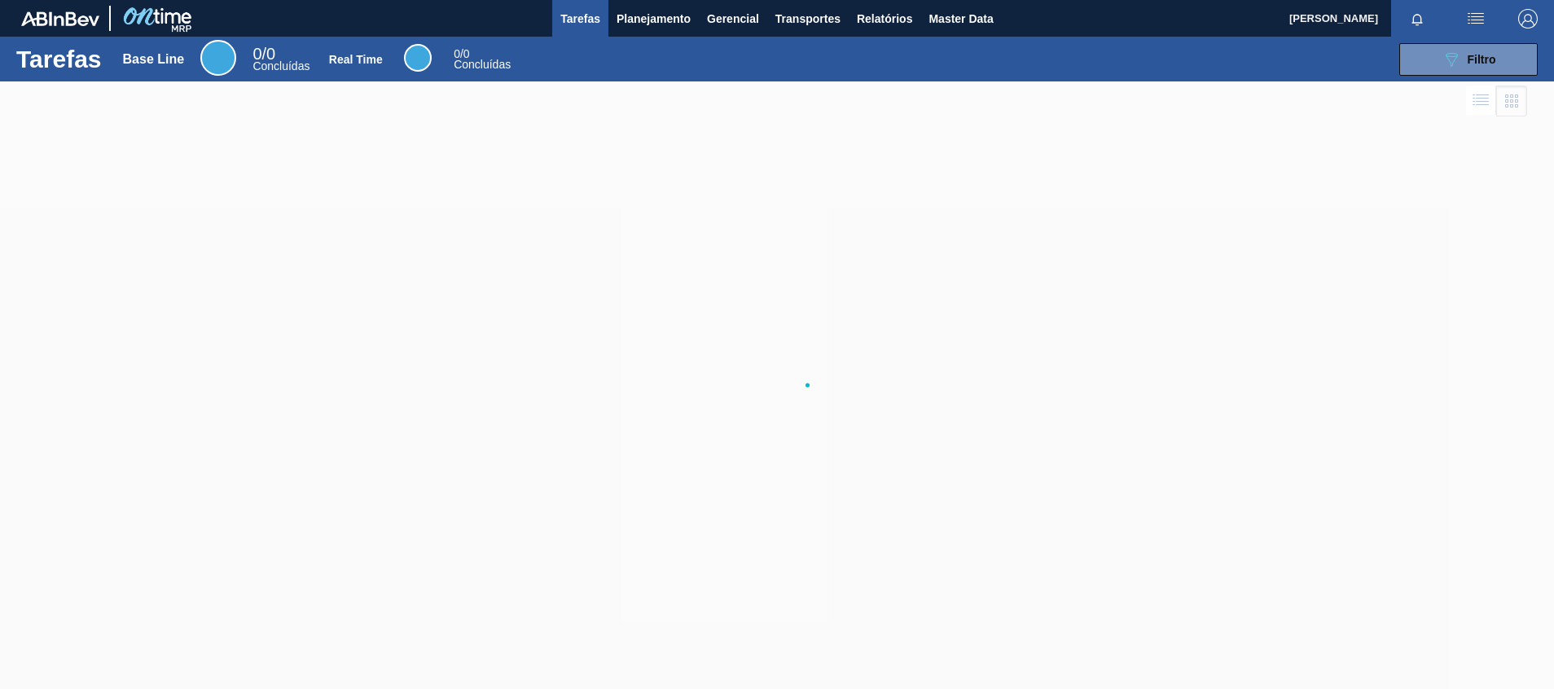  I want to click on button: Filtro, so click(1469, 59).